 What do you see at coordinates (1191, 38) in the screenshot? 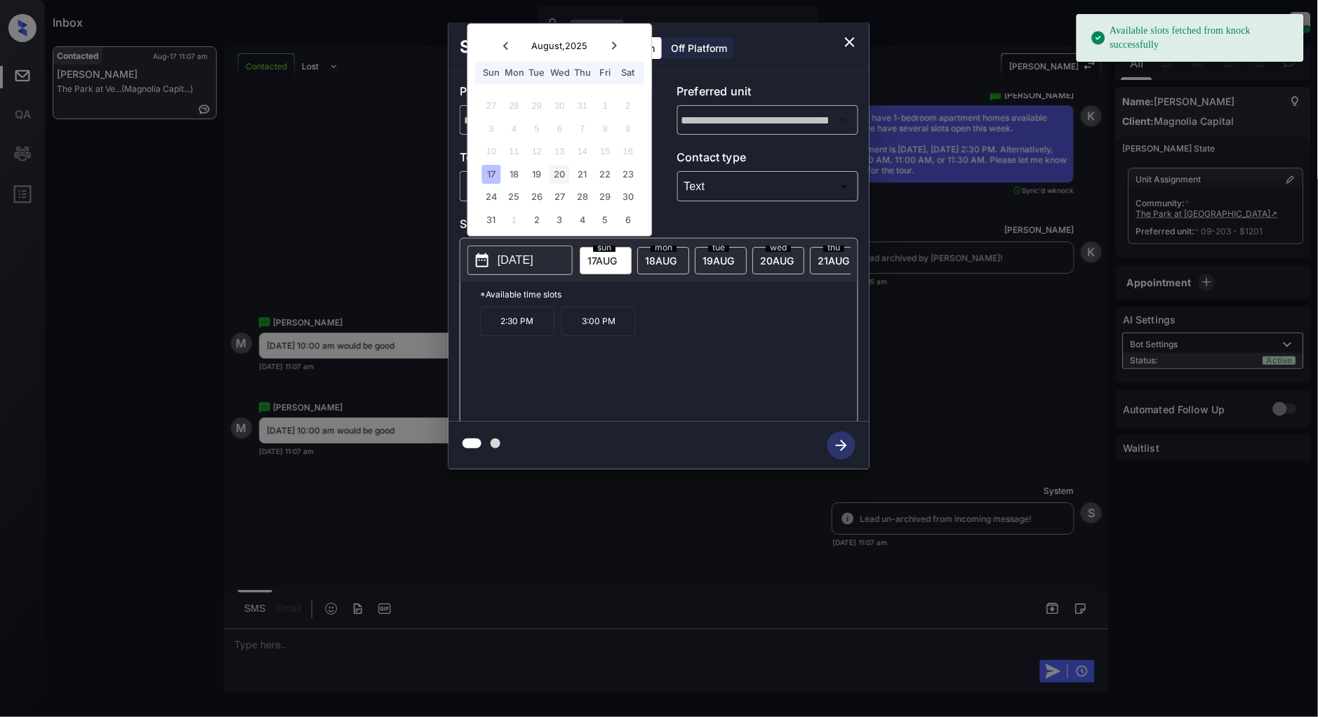
I see `div: Available slots fetched from knock successfully` at bounding box center [1191, 38].